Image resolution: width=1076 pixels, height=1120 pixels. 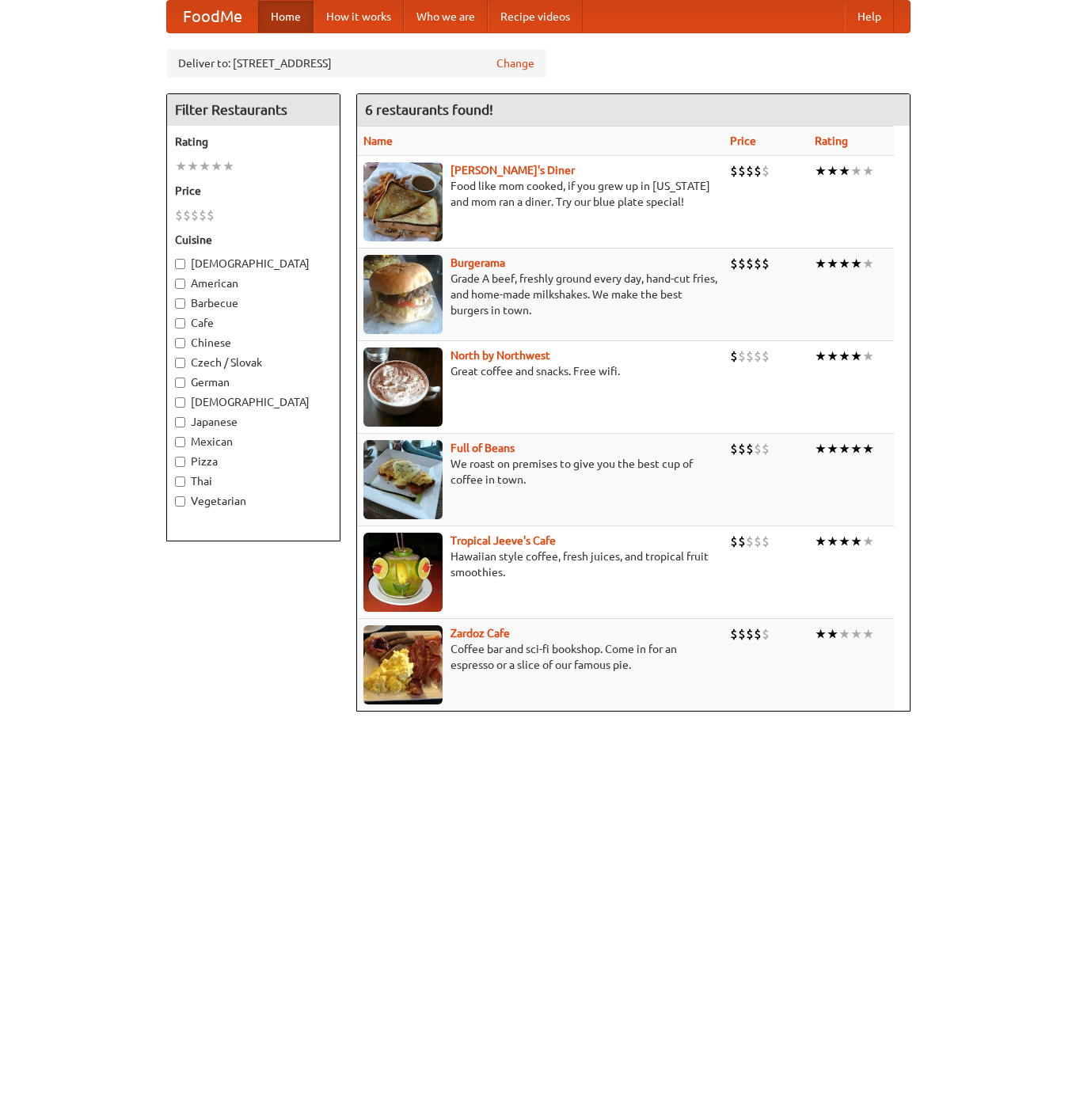 What do you see at coordinates (540, 371) in the screenshot?
I see `p: Great coffee and snacks. Free wifi.` at bounding box center [540, 371].